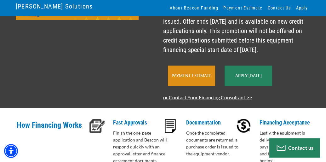 The height and width of the screenshot is (162, 326). Describe the element at coordinates (213, 143) in the screenshot. I see `p: Once the completed documents are returned, a purchase order is issued to the equipment vendor.` at that location.